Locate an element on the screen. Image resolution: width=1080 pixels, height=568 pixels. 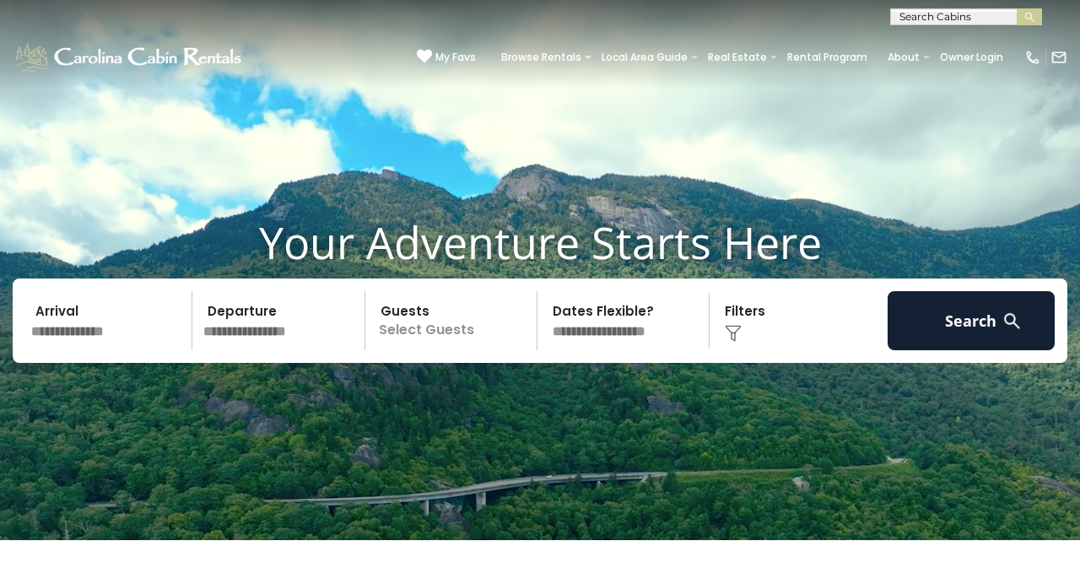
a: About is located at coordinates (904, 57).